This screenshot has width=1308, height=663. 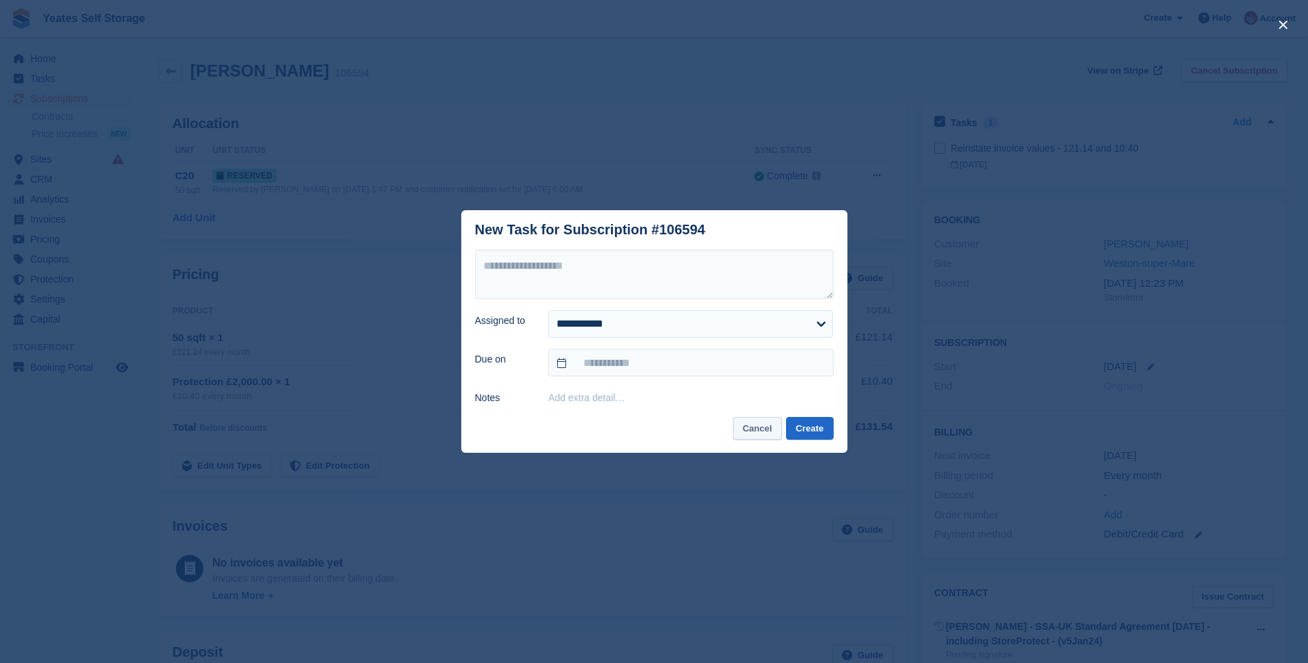 What do you see at coordinates (757, 428) in the screenshot?
I see `button: Cancel` at bounding box center [757, 428].